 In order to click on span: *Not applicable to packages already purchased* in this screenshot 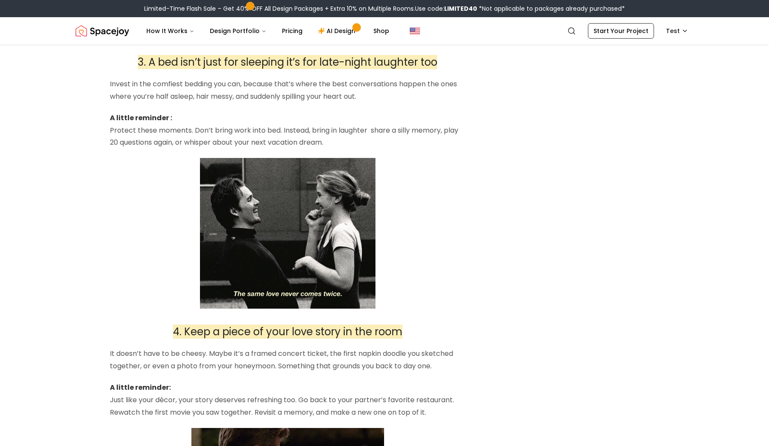, I will do `click(551, 9)`.